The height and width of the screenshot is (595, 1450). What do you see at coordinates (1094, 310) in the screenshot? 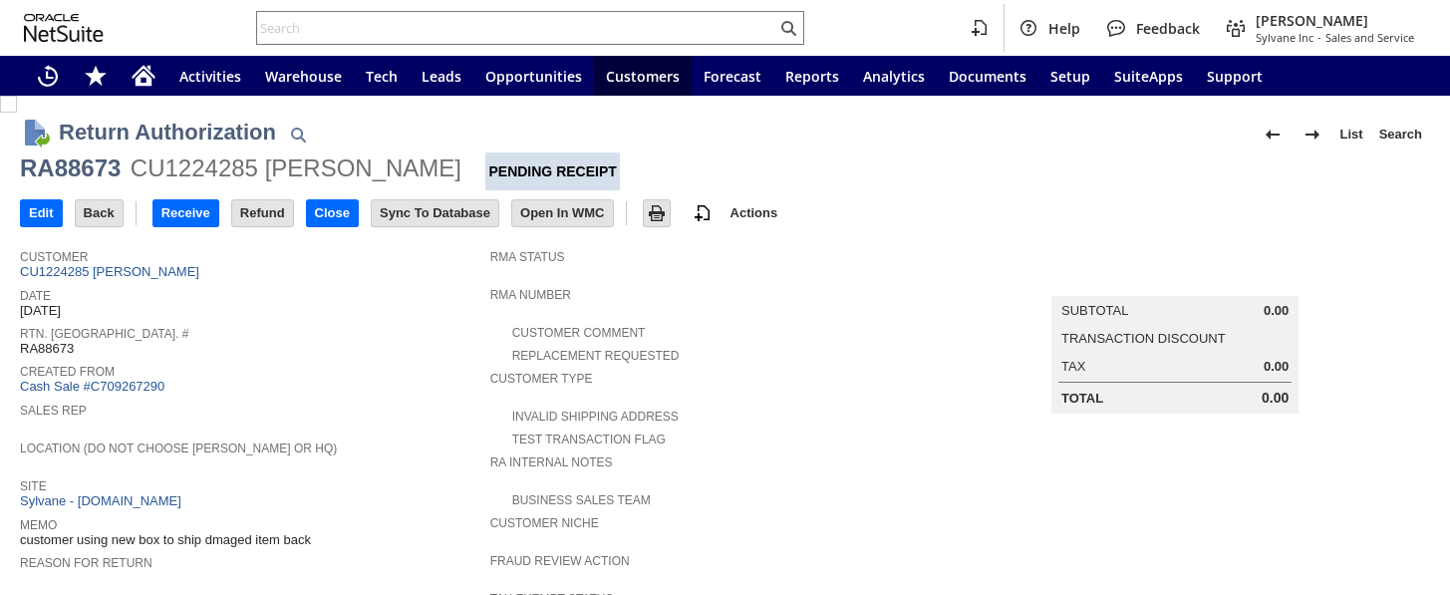
I see `a: Subtotal` at bounding box center [1094, 310].